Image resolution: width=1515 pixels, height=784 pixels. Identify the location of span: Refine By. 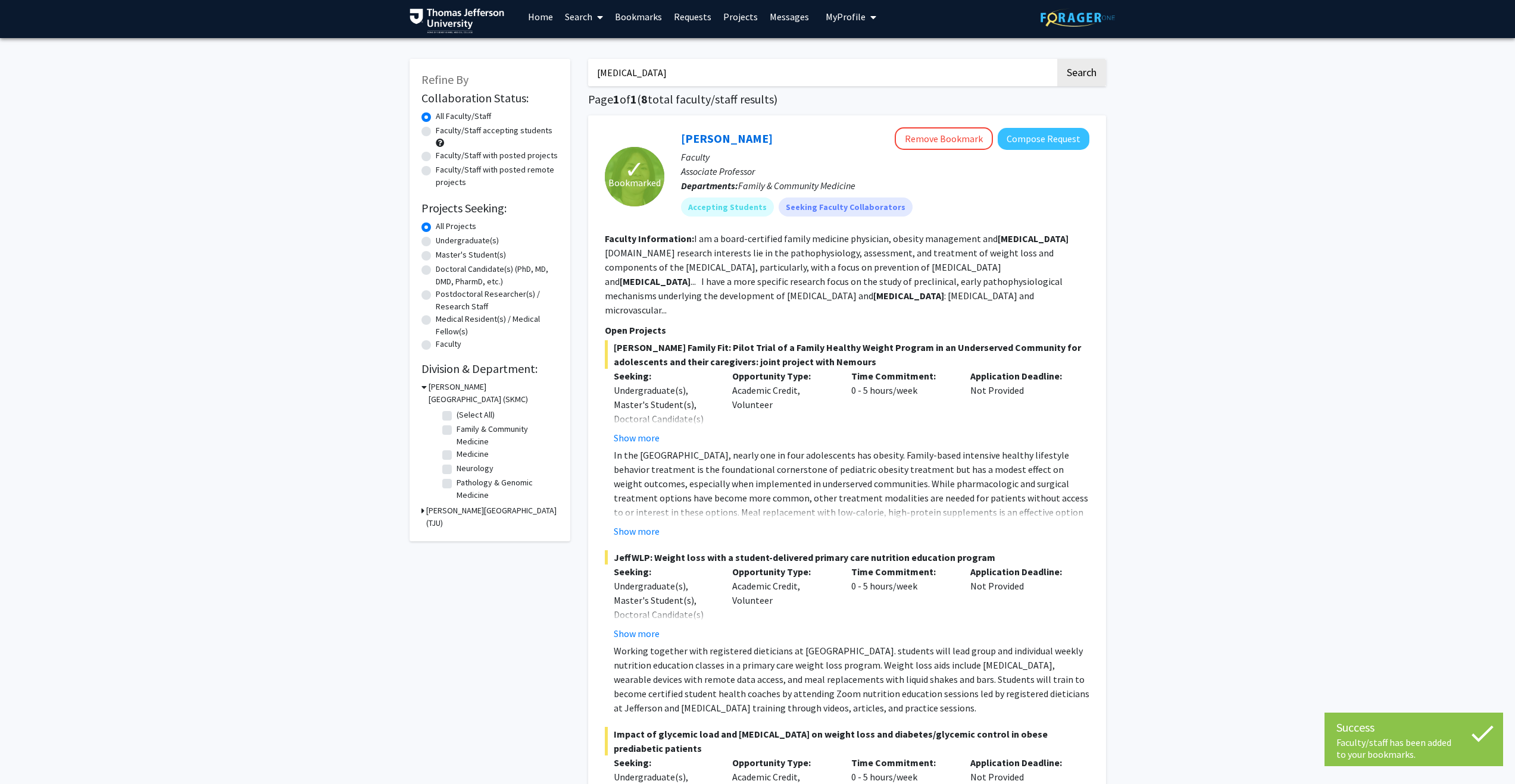
(445, 79).